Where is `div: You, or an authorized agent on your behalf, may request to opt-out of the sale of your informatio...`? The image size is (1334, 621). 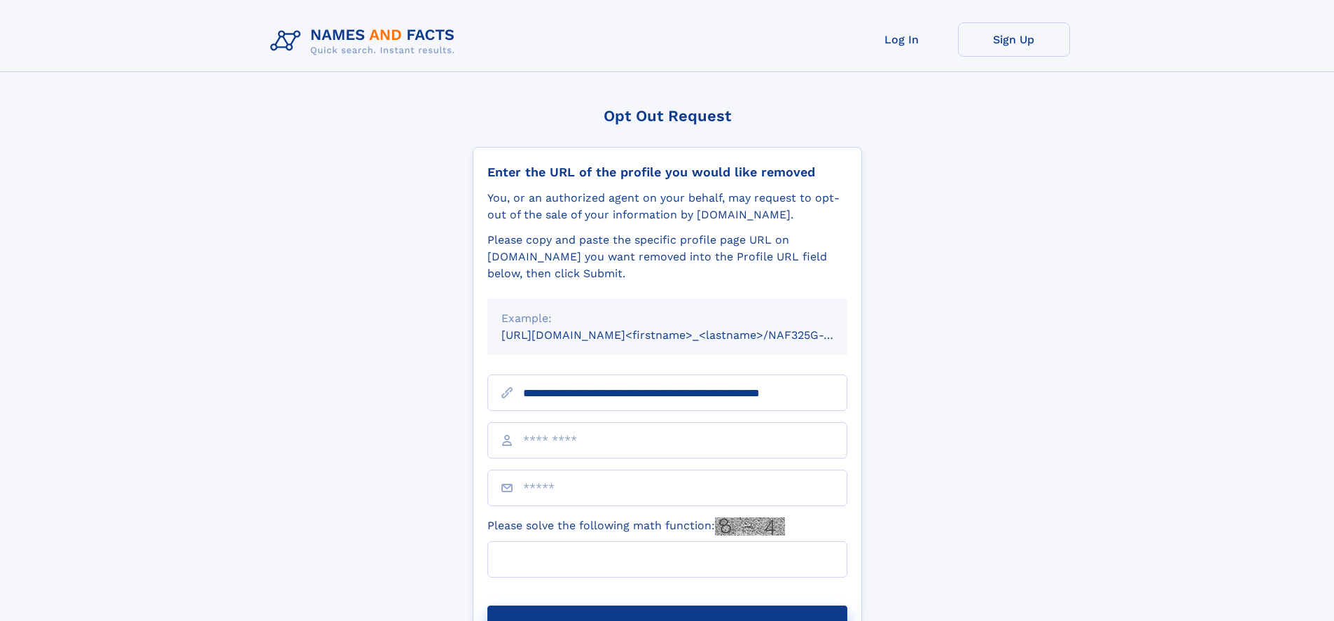 div: You, or an authorized agent on your behalf, may request to opt-out of the sale of your informatio... is located at coordinates (668, 207).